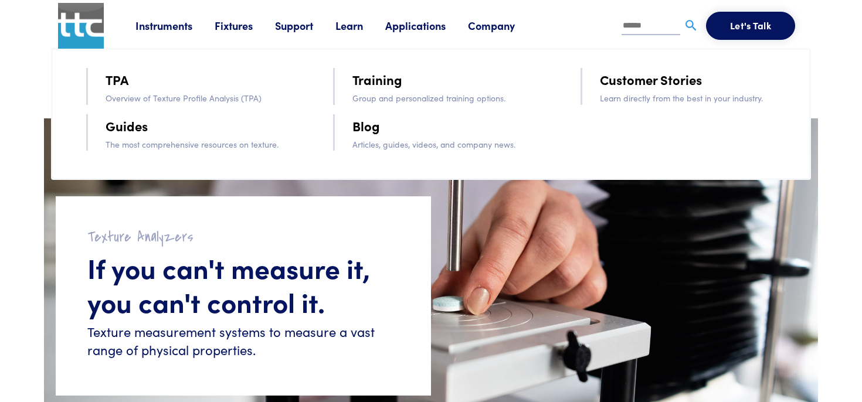  Describe the element at coordinates (203, 144) in the screenshot. I see `p: The most comprehensive resources on texture.` at that location.